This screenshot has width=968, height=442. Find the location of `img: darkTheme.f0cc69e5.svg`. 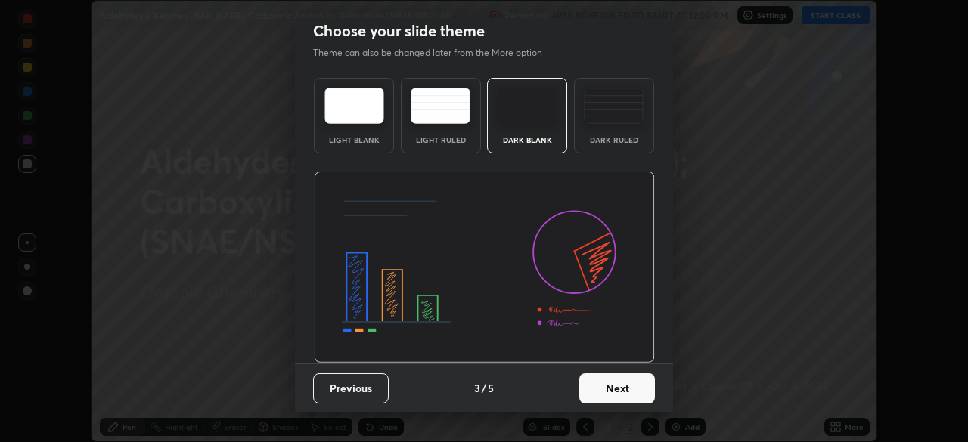

img: darkTheme.f0cc69e5.svg is located at coordinates (527, 106).